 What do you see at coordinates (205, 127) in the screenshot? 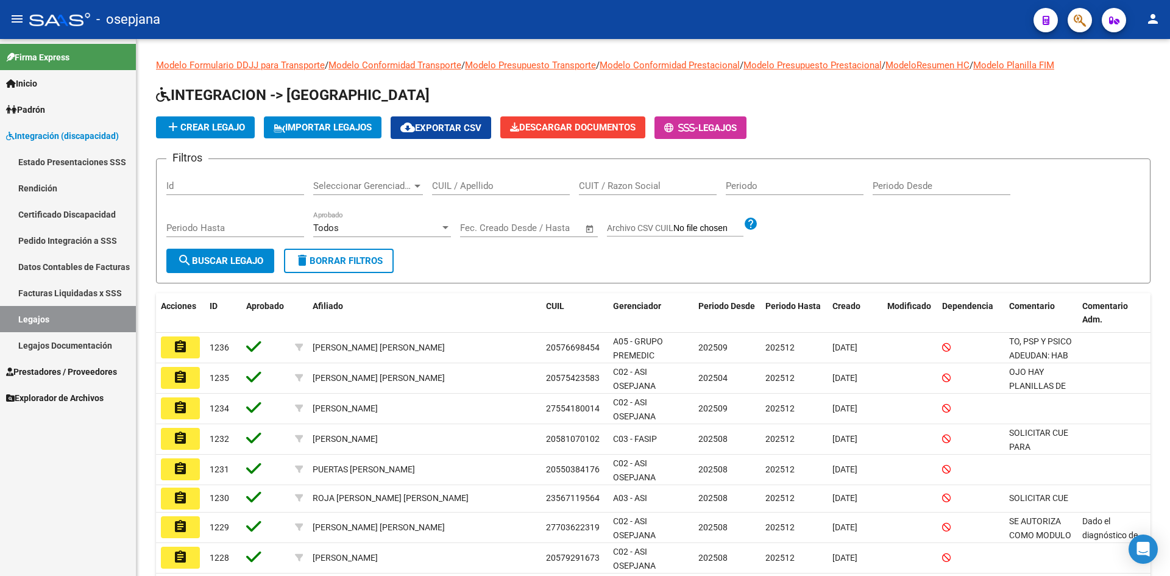
I see `span: Crear Legajo` at bounding box center [205, 127].